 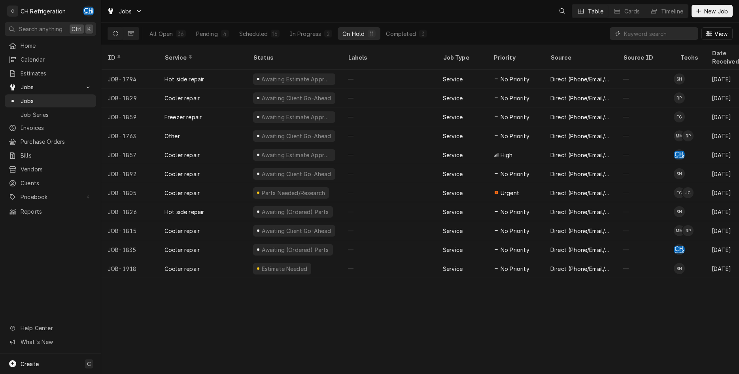 What do you see at coordinates (56, 59) in the screenshot?
I see `span: Calendar` at bounding box center [56, 59].